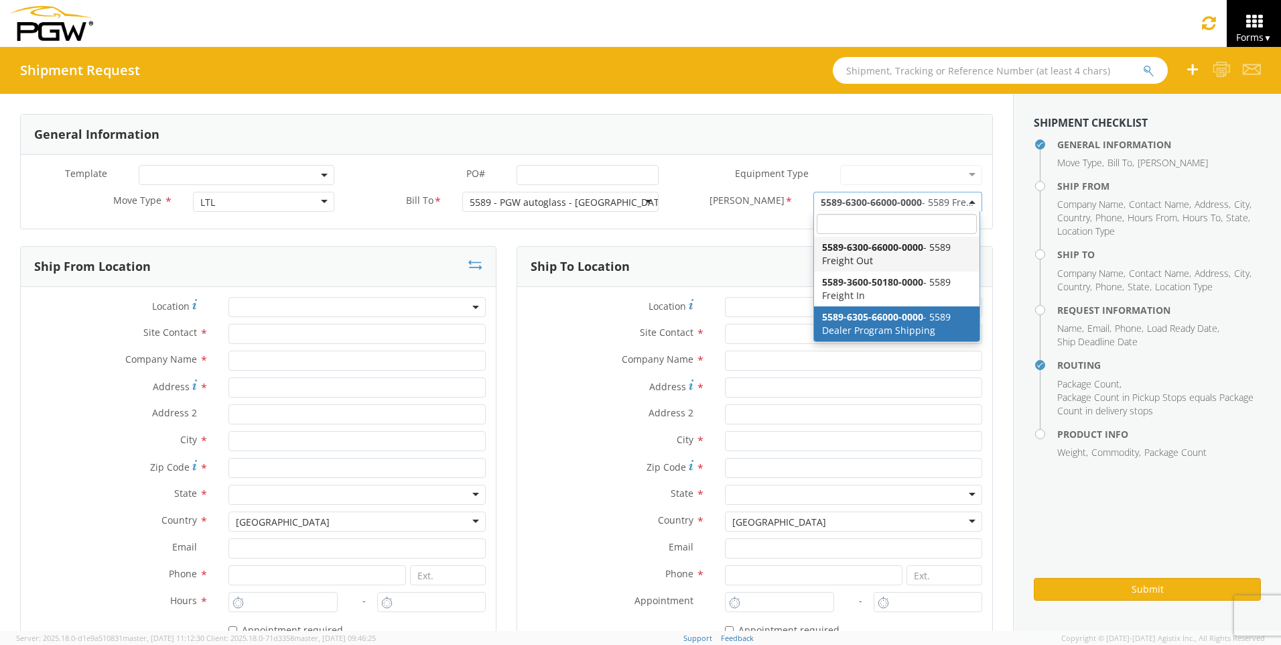  I want to click on input: Shipment, Tracking or Reference Number (at least 4 chars), so click(1001, 70).